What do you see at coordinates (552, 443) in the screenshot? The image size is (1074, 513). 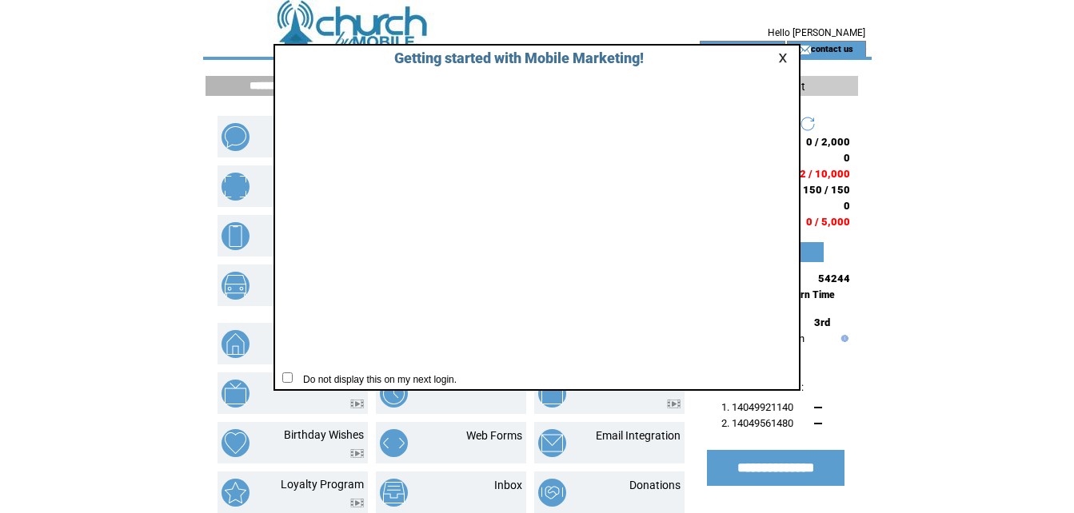 I see `img: email-integration.png` at bounding box center [552, 443].